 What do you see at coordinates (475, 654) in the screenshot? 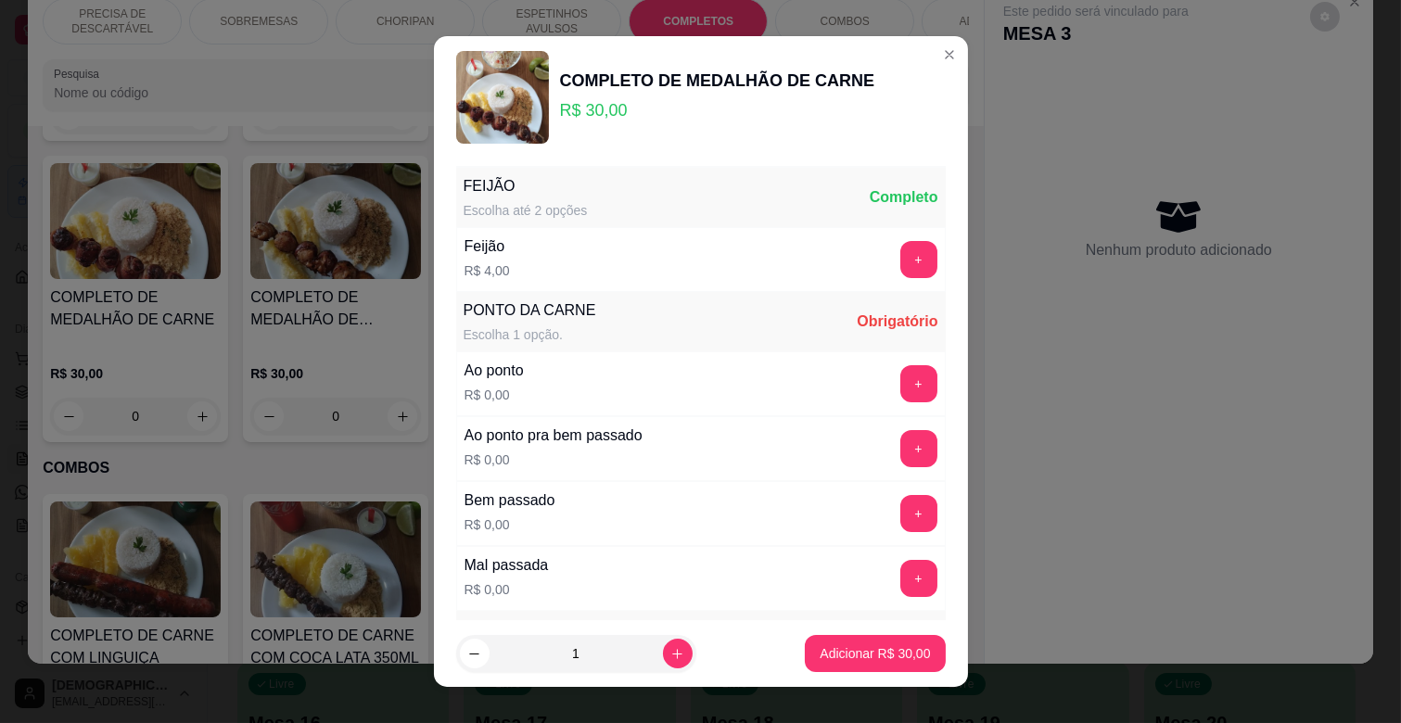
I see `button: decrease-product-quantity` at bounding box center [475, 654].